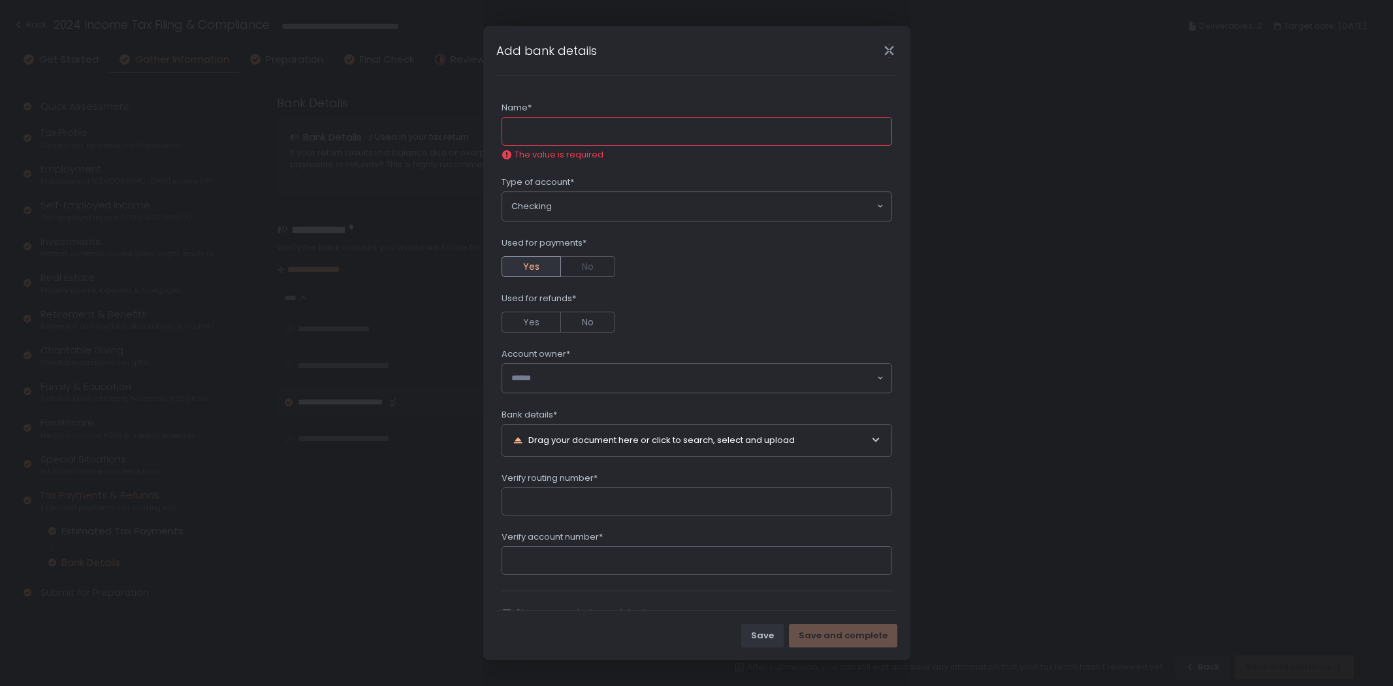  What do you see at coordinates (590, 613) in the screenshot?
I see `span: Share any context or updates here` at bounding box center [590, 613].